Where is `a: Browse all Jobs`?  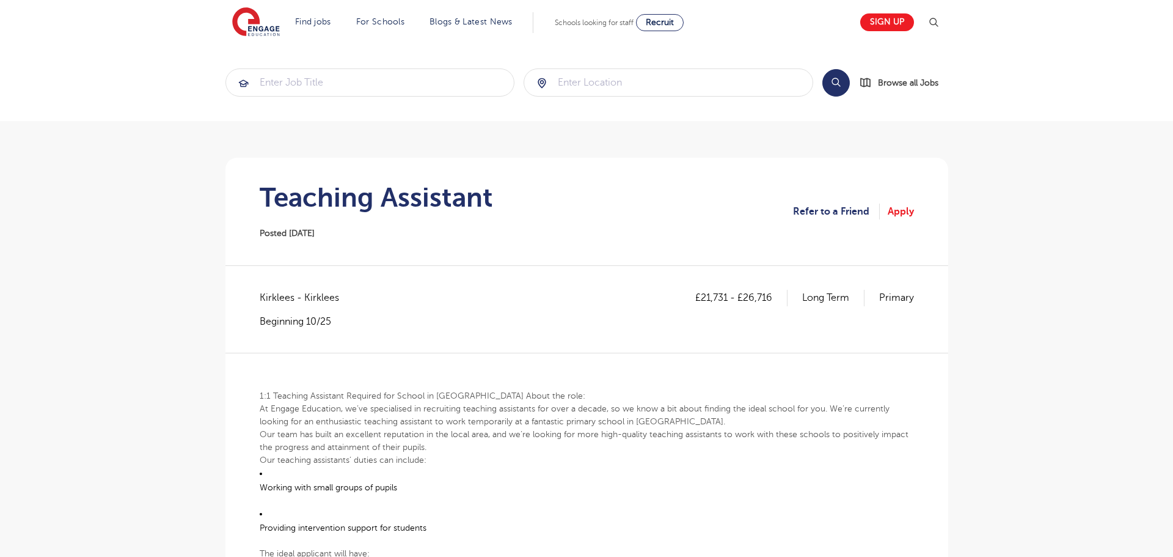 a: Browse all Jobs is located at coordinates (904, 82).